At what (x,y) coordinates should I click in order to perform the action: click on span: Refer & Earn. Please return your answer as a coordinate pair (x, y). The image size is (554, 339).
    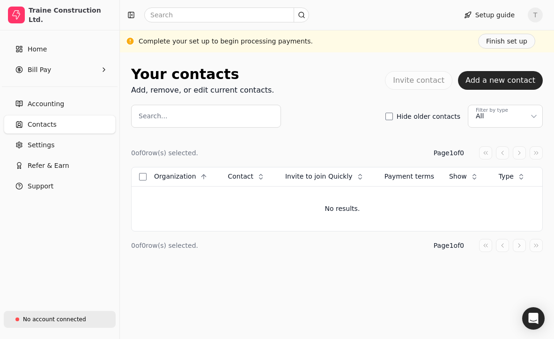
    Looking at the image, I should click on (48, 166).